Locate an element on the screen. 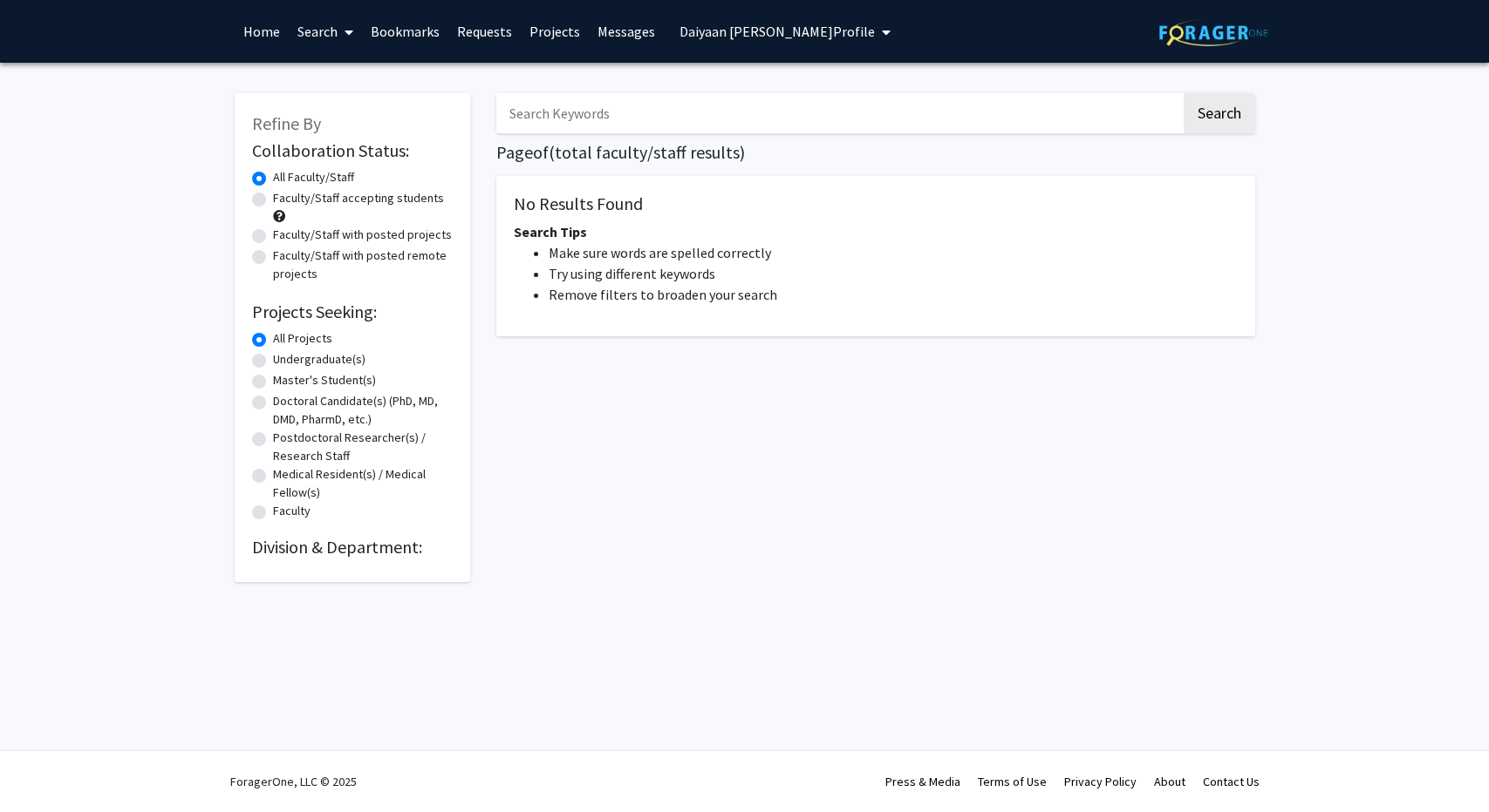 This screenshot has width=1489, height=812. span: Search Tips is located at coordinates (550, 232).